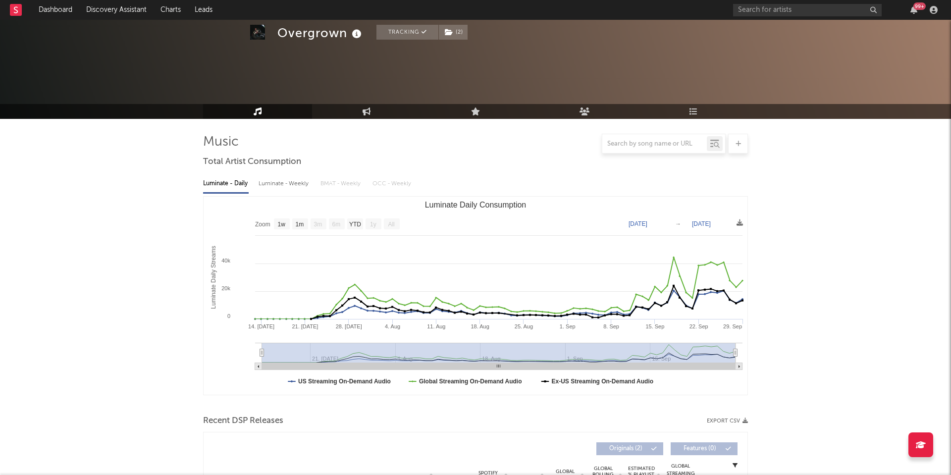 This screenshot has height=475, width=951. Describe the element at coordinates (391, 224) in the screenshot. I see `text: All` at that location.